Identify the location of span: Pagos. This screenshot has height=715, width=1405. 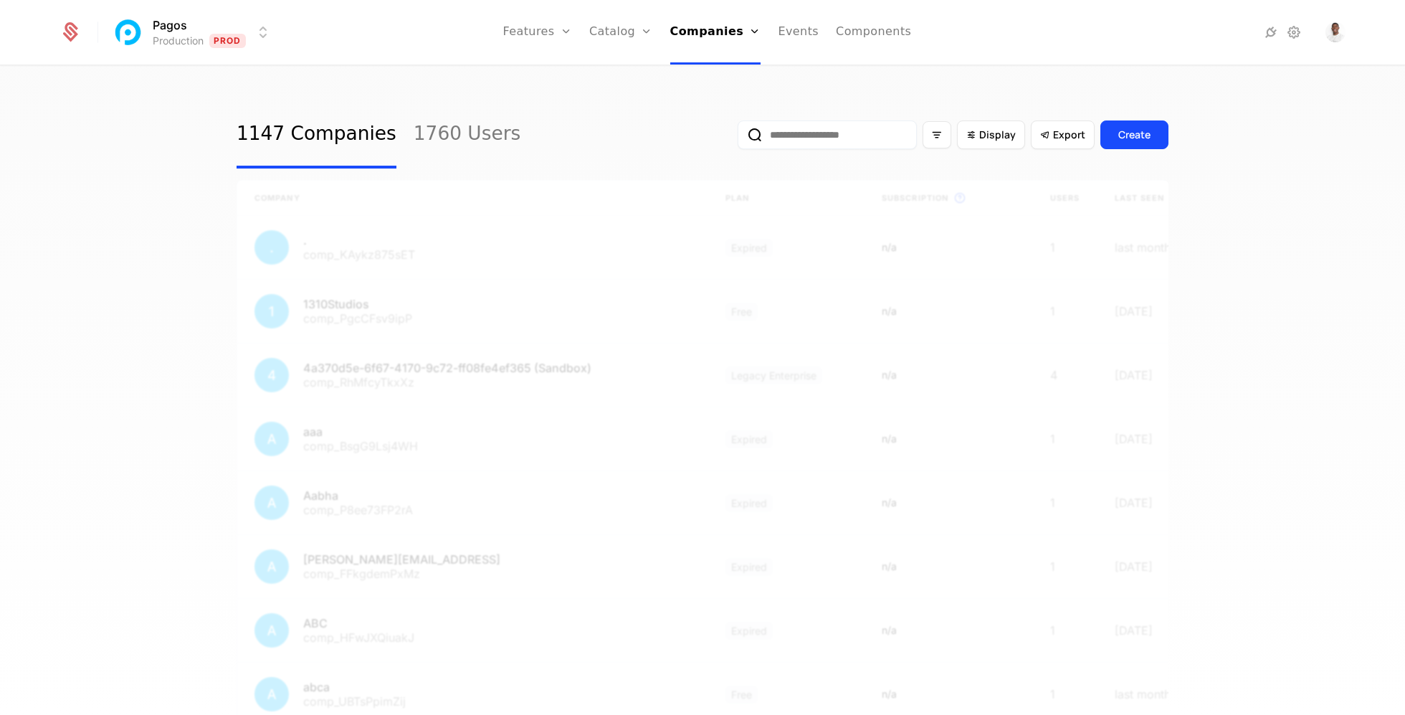
(170, 25).